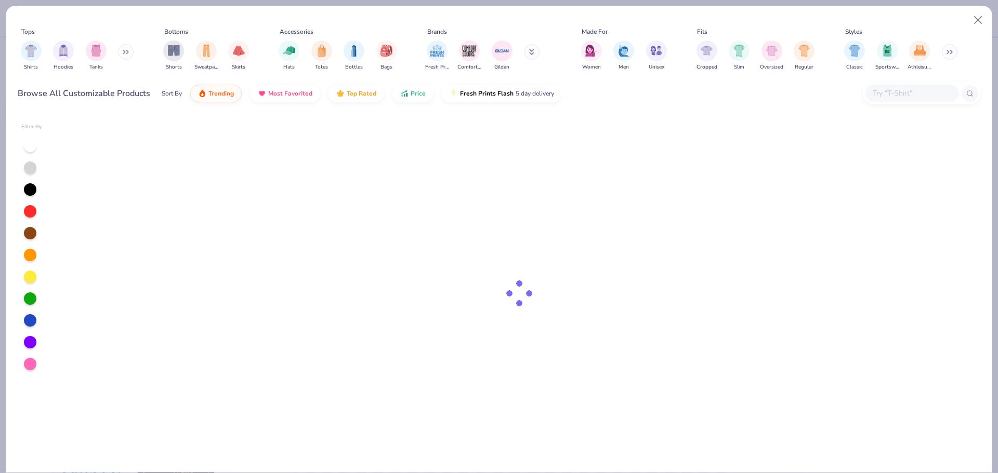  What do you see at coordinates (469, 51) in the screenshot?
I see `img: Comfort Colors Image` at bounding box center [469, 51].